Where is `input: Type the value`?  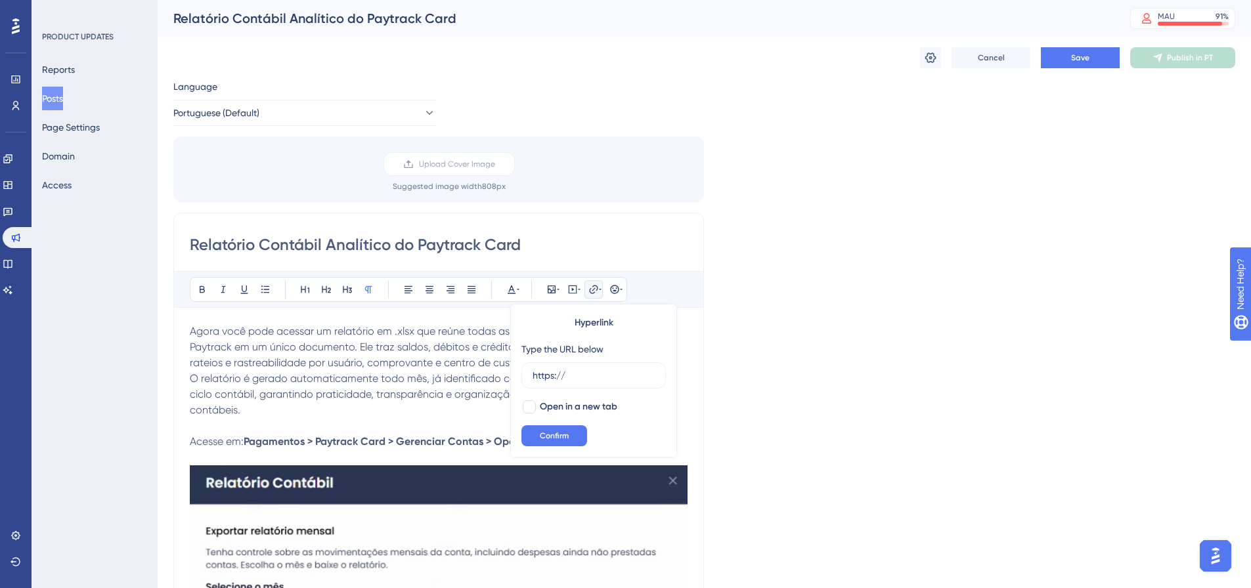 input: Type the value is located at coordinates (594, 376).